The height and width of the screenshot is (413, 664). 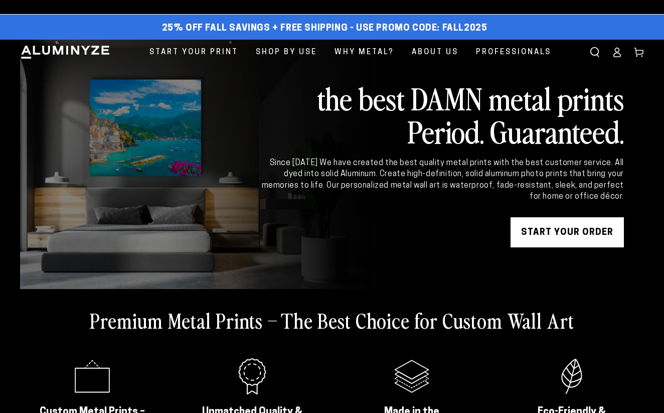 I want to click on span: Why Metal?, so click(x=364, y=52).